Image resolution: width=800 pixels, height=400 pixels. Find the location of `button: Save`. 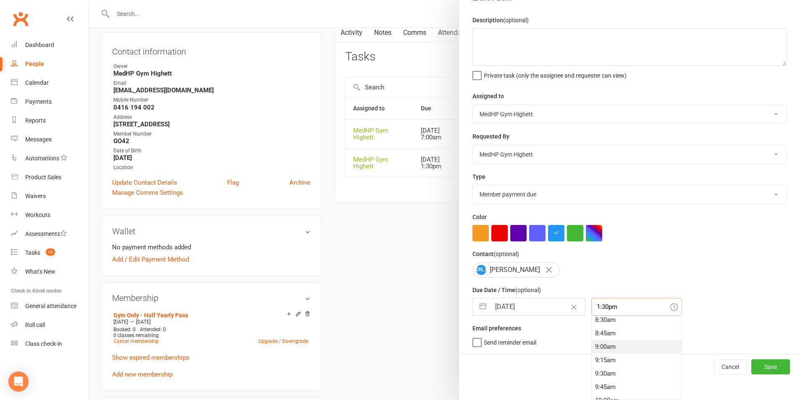

button: Save is located at coordinates (770, 367).